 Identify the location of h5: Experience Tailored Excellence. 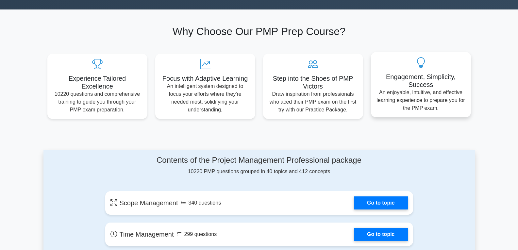
(97, 82).